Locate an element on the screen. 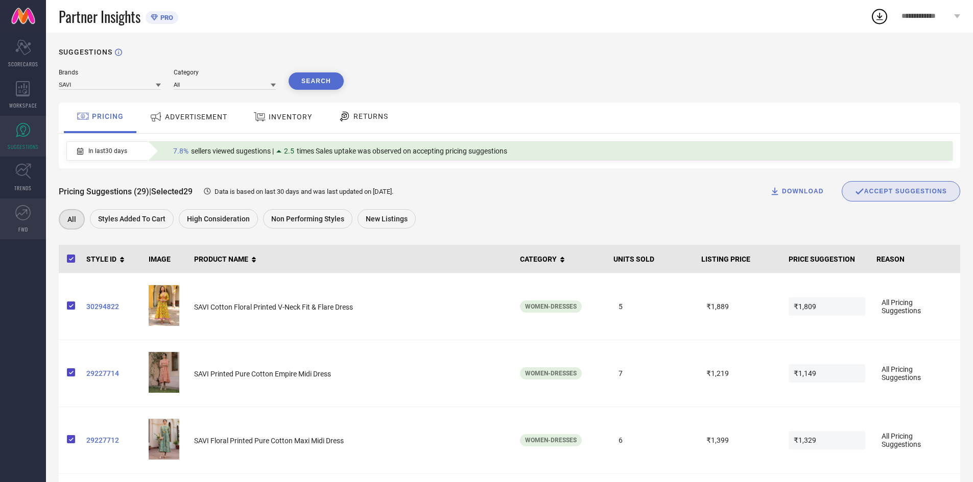 The height and width of the screenshot is (482, 973). span: PRO is located at coordinates (165, 17).